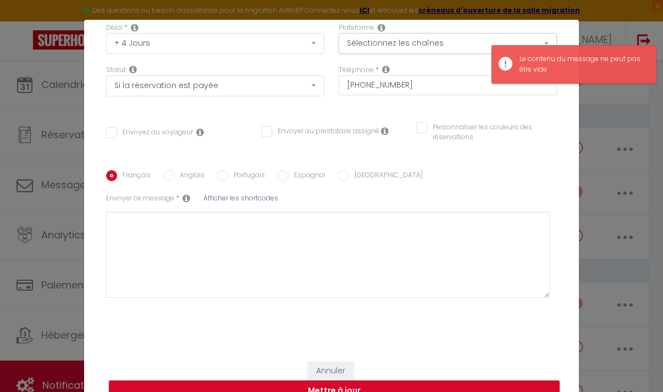 The image size is (663, 392). What do you see at coordinates (382, 28) in the screenshot?
I see `i: Action Channel` at bounding box center [382, 28].